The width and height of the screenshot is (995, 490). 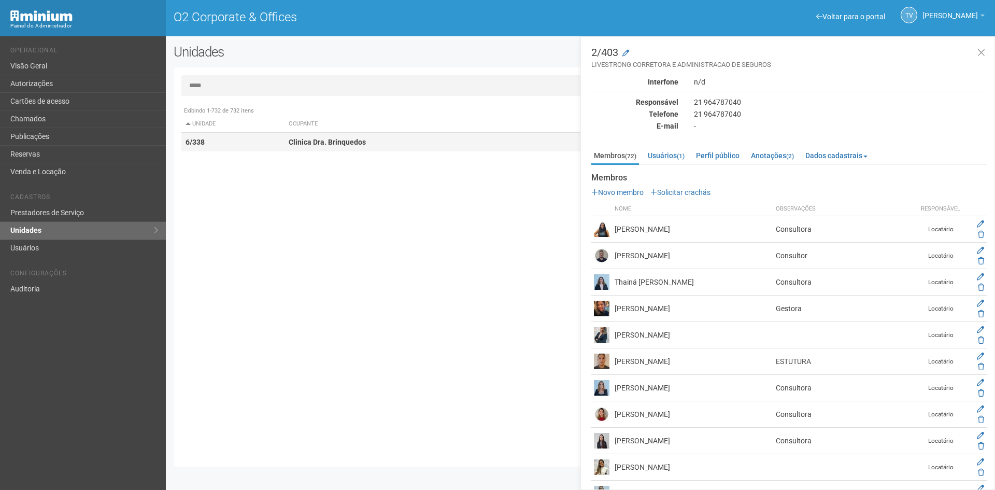 What do you see at coordinates (461, 124) in the screenshot?
I see `th: Ocupante: activate to sort column ascending` at bounding box center [461, 124].